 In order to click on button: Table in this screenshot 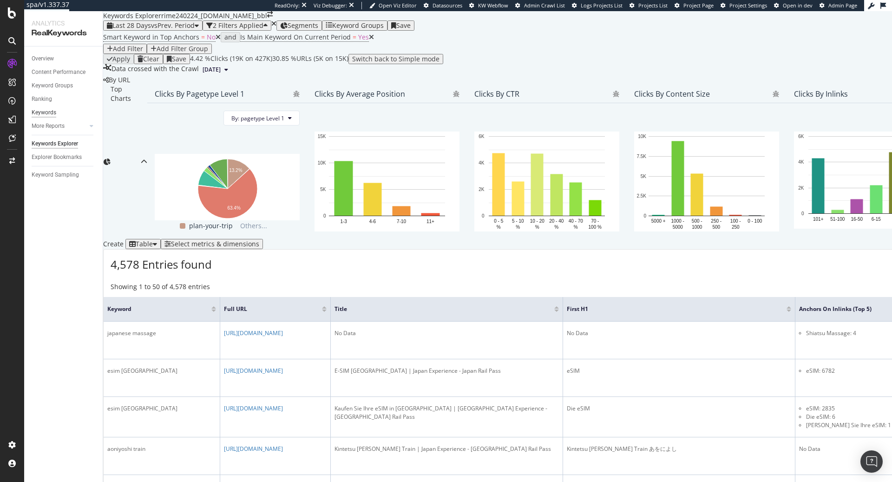, I will do `click(143, 244)`.